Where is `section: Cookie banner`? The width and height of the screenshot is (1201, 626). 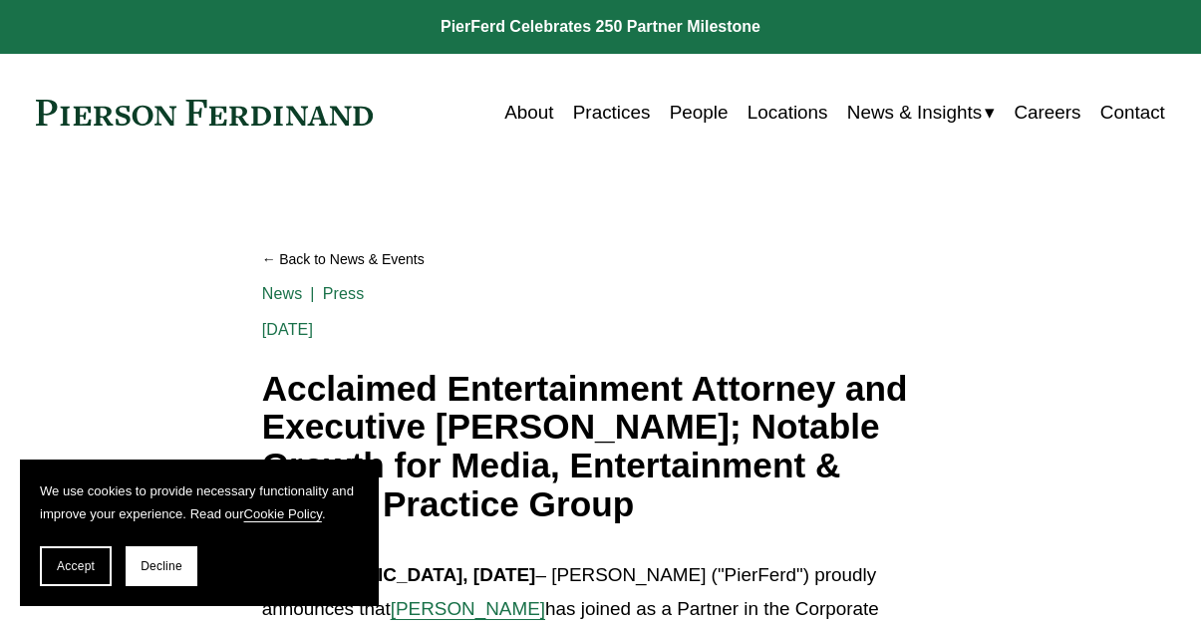 section: Cookie banner is located at coordinates (199, 532).